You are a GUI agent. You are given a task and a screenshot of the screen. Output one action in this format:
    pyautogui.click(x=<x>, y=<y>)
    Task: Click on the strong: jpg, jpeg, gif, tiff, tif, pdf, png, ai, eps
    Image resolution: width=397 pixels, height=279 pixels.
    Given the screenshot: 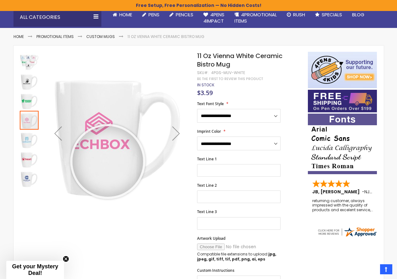 What is the action you would take?
    pyautogui.click(x=236, y=256)
    